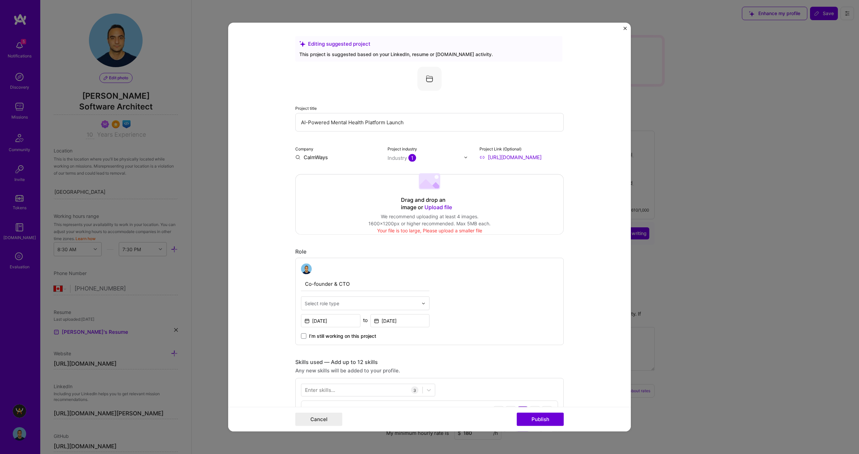 The image size is (859, 454). I want to click on input: Enter link, so click(521, 157).